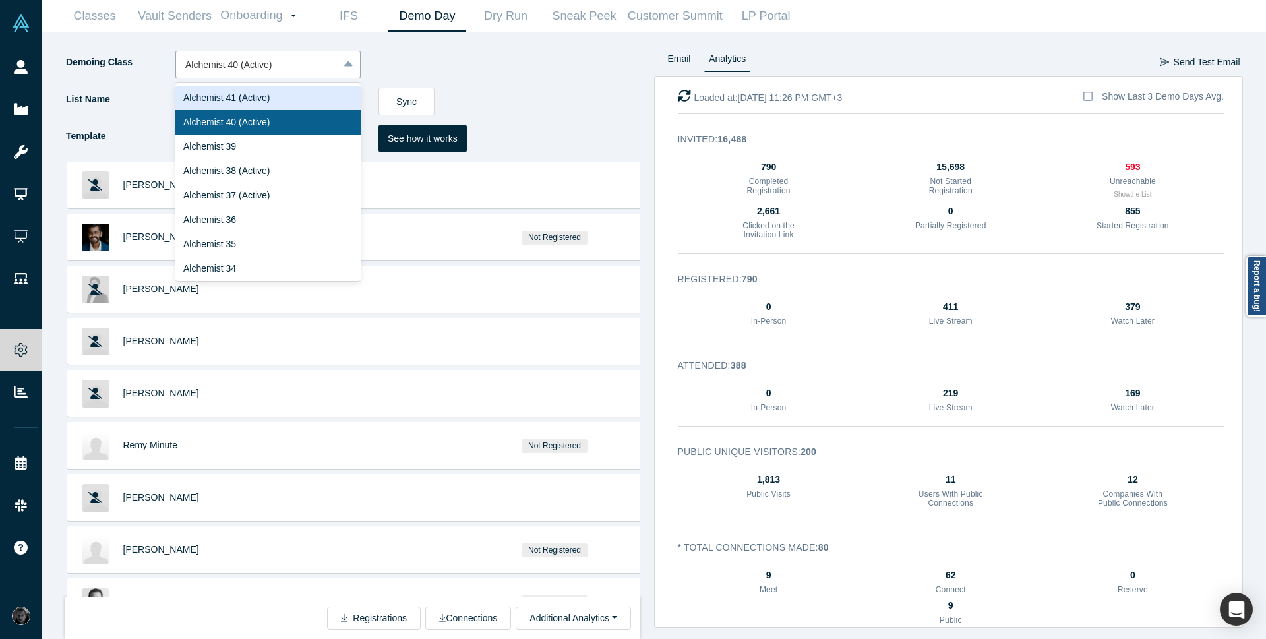 This screenshot has height=639, width=1266. Describe the element at coordinates (942, 452) in the screenshot. I see `h3: Public Unique Visitors :` at that location.